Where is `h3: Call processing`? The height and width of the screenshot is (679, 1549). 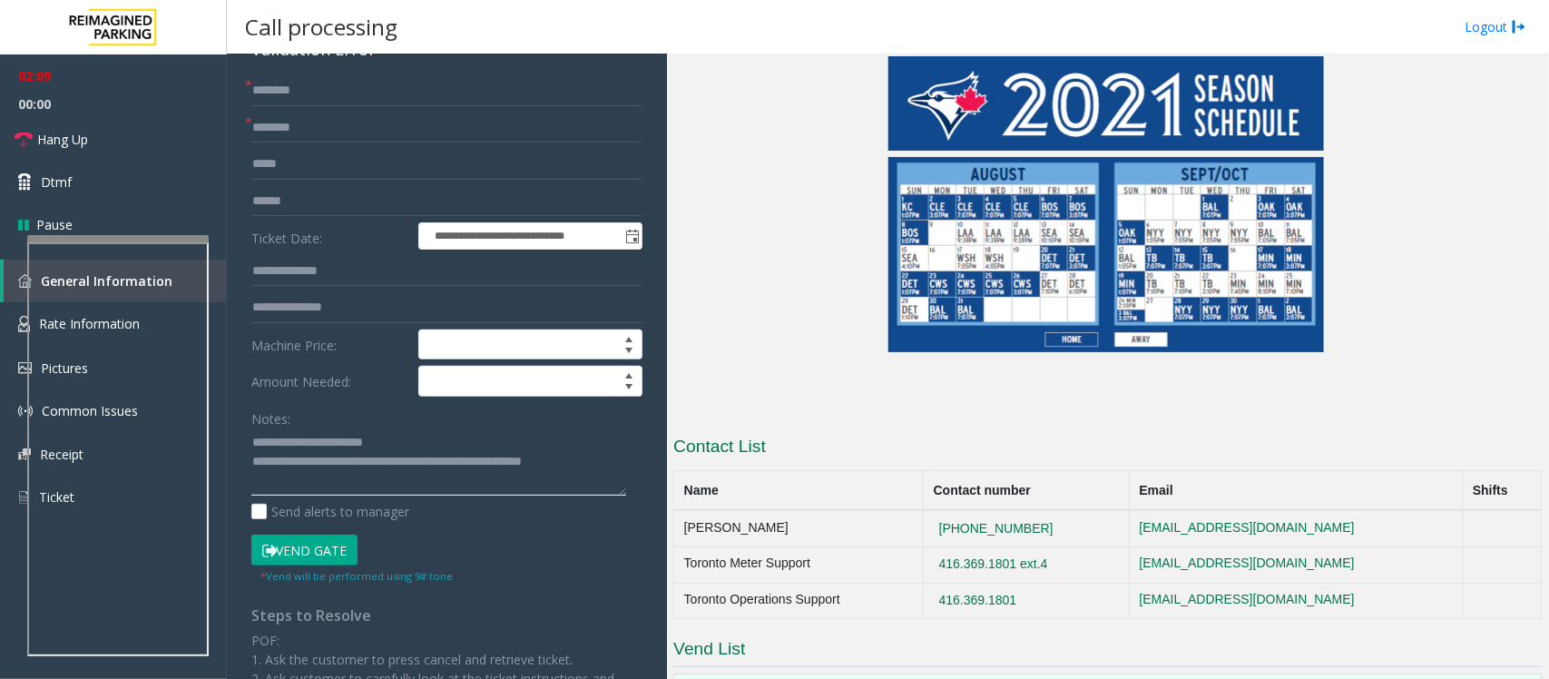
h3: Call processing is located at coordinates (321, 26).